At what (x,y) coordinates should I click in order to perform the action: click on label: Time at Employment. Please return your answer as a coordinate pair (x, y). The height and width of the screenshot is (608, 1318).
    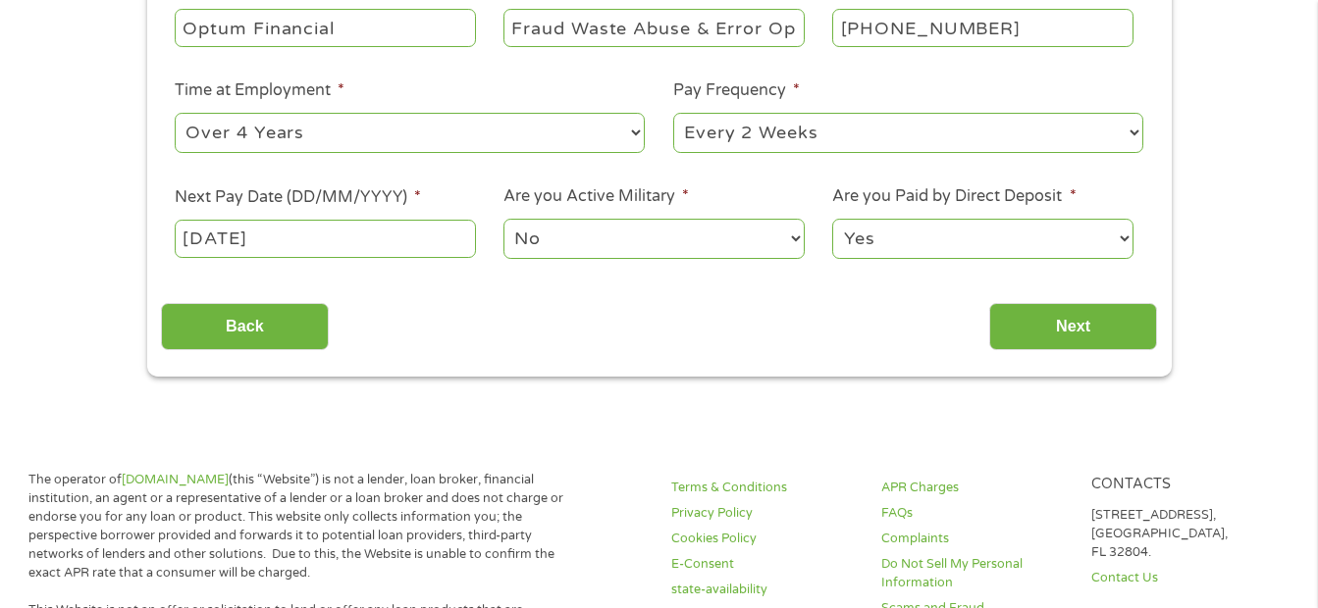
    Looking at the image, I should click on (259, 90).